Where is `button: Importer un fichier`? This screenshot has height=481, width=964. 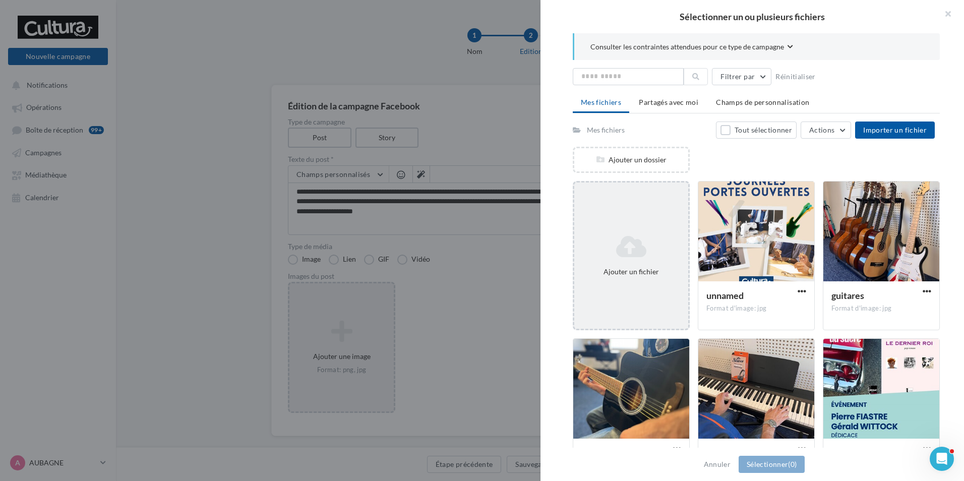 button: Importer un fichier is located at coordinates (895, 130).